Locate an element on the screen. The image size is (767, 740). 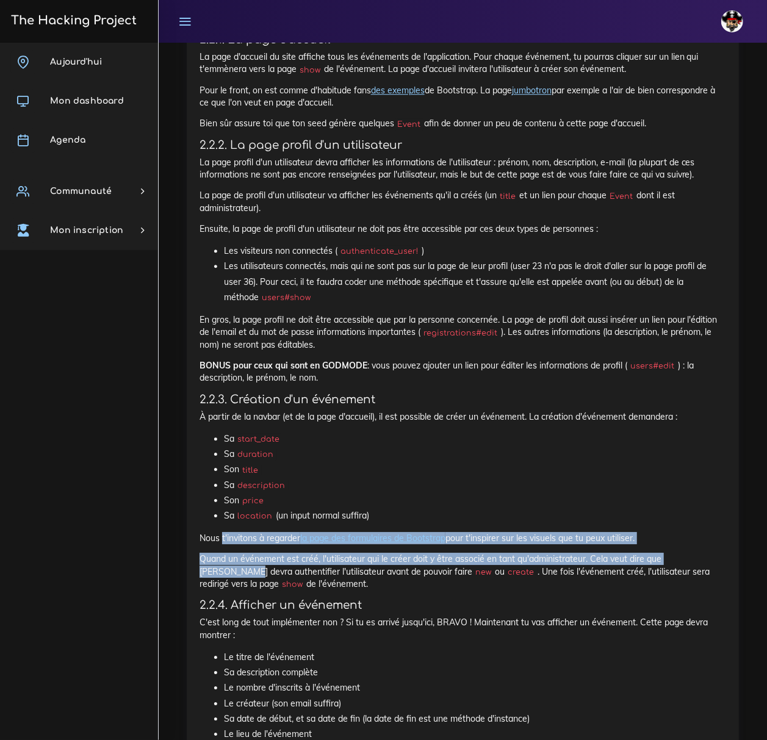
code: registrations#edit is located at coordinates (460, 333).